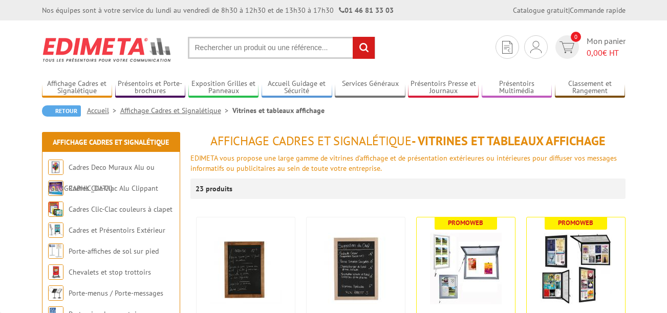 Image resolution: width=667 pixels, height=313 pixels. I want to click on a: Cadres et Présentoirs Extérieur, so click(117, 231).